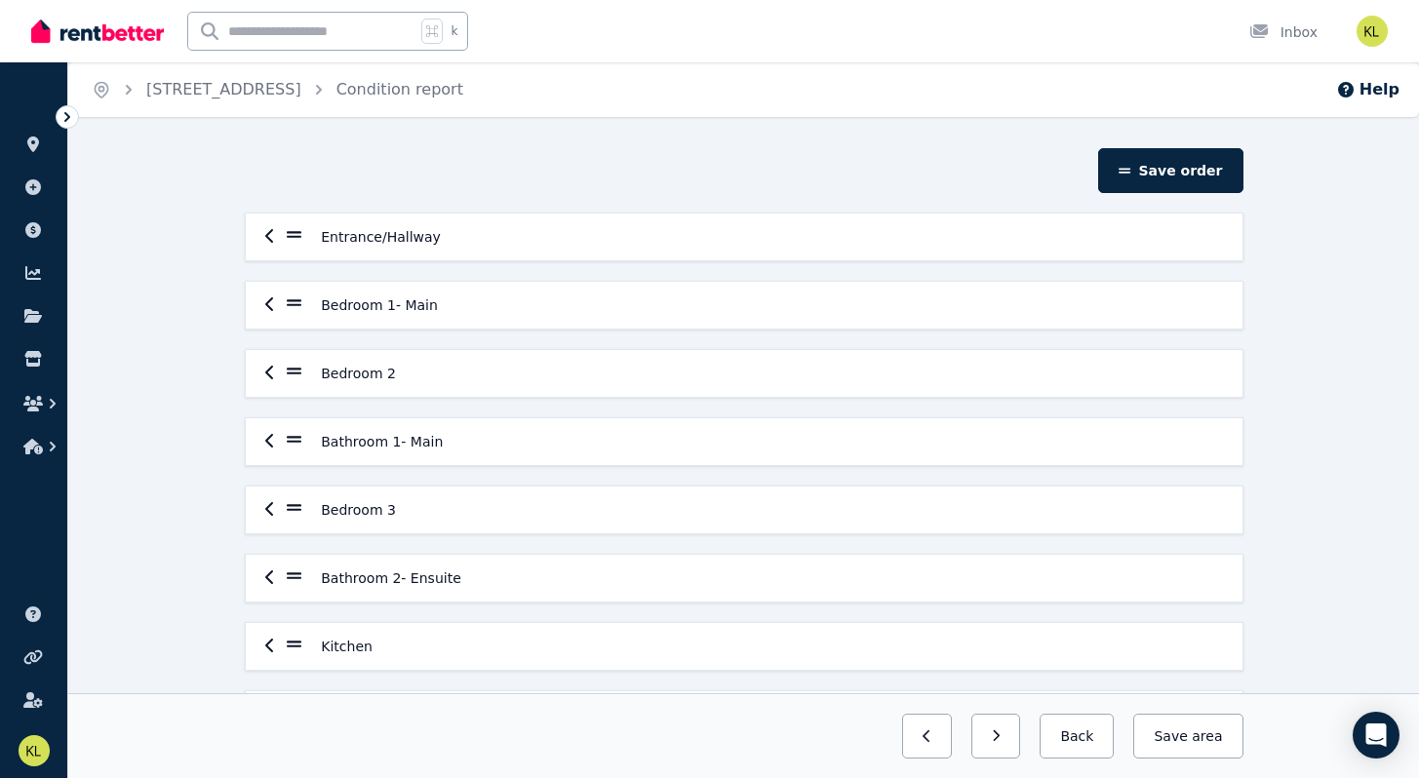 This screenshot has height=778, width=1419. Describe the element at coordinates (46, 114) in the screenshot. I see `span: ORGANISE` at that location.